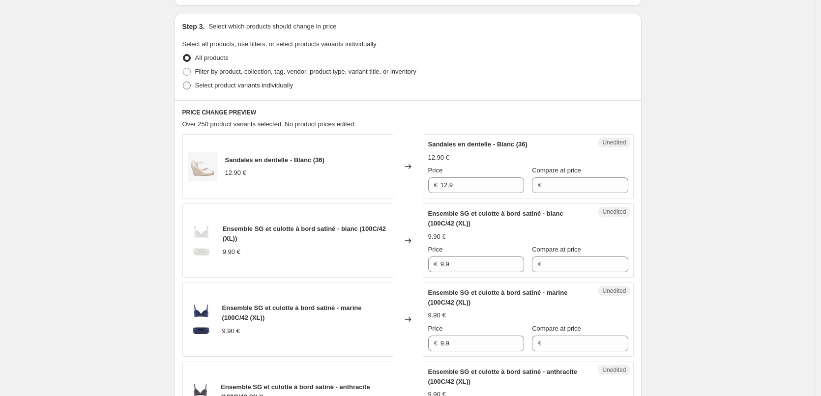  Describe the element at coordinates (202, 167) in the screenshot. I see `img: 10-15_MARY-216-1_80x.jpg` at that location.